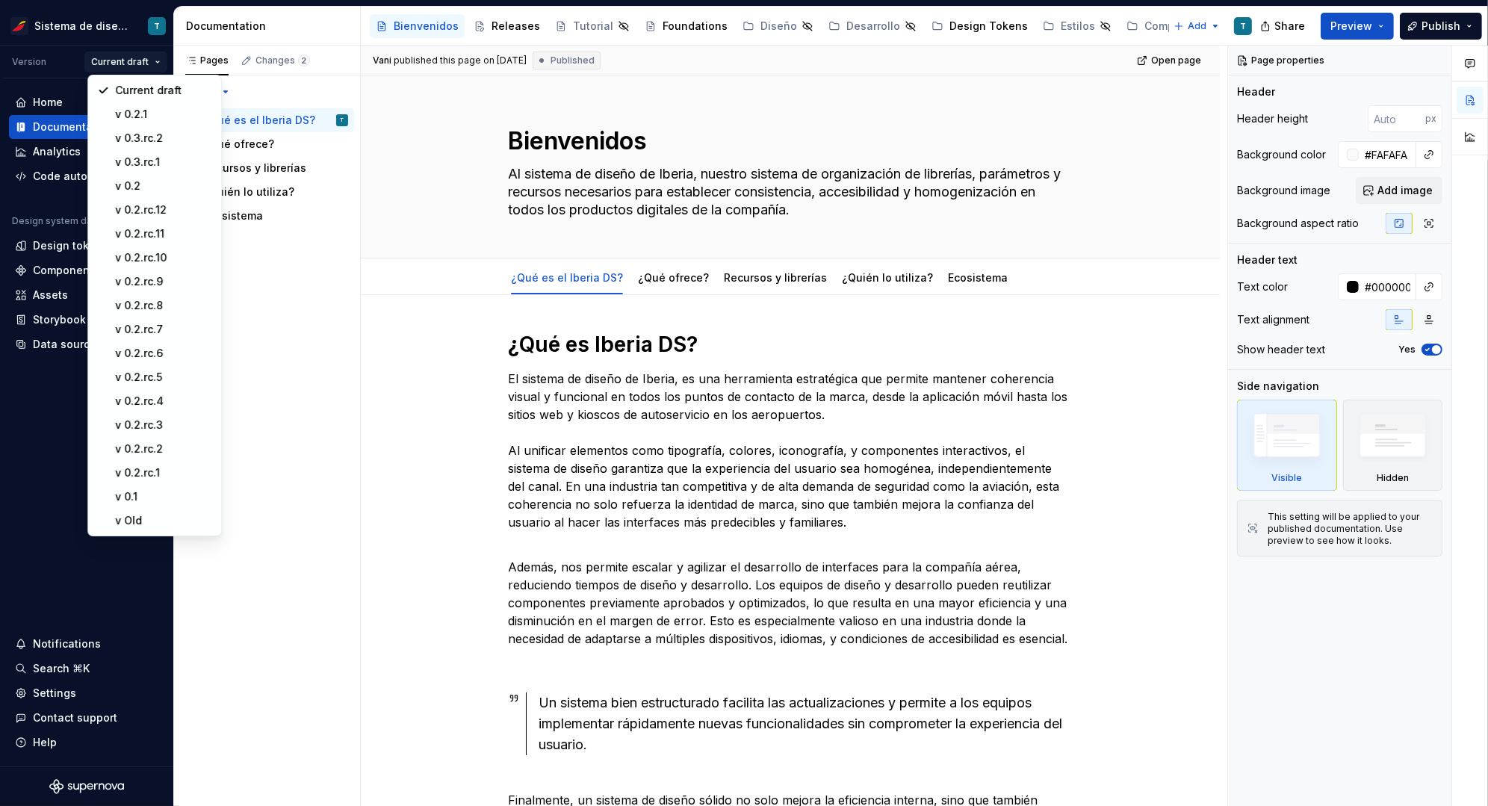 The image size is (1488, 806). What do you see at coordinates (164, 497) in the screenshot?
I see `div: v 0.1` at bounding box center [164, 497].